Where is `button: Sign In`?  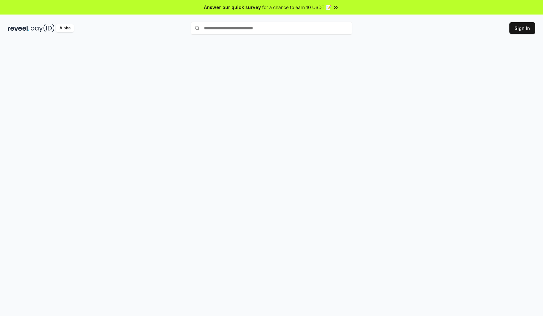 button: Sign In is located at coordinates (522, 28).